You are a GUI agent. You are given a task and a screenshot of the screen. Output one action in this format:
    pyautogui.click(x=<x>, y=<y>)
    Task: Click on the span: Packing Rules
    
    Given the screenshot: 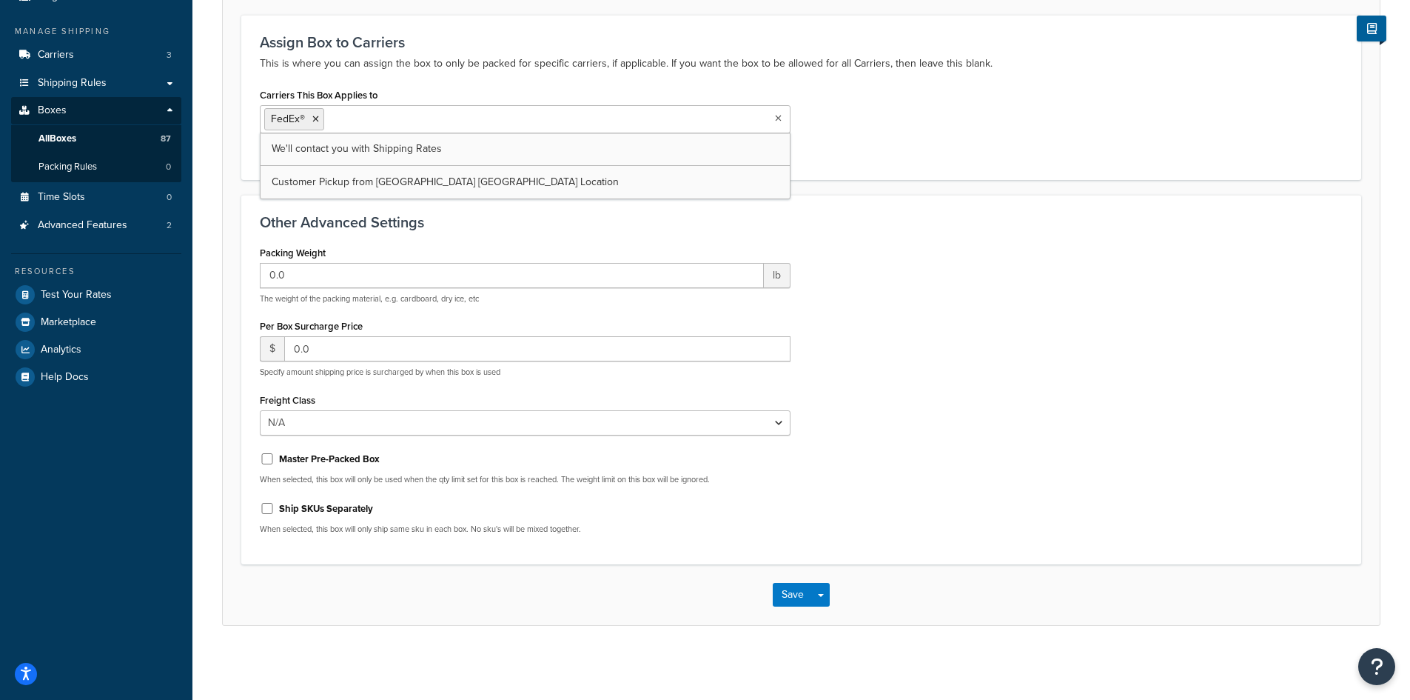 What is the action you would take?
    pyautogui.click(x=67, y=167)
    